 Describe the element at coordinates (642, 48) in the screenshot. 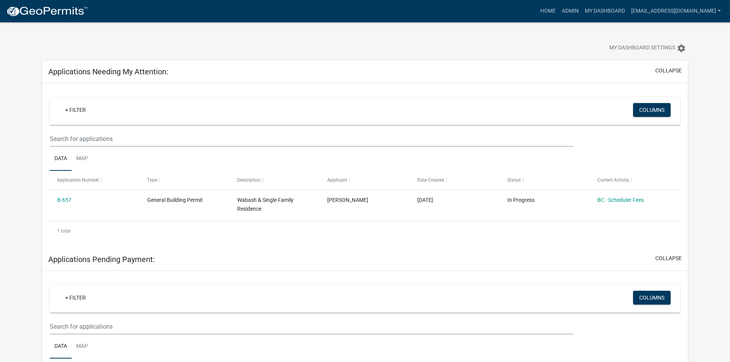

I see `span: My Dashboard Settings` at that location.